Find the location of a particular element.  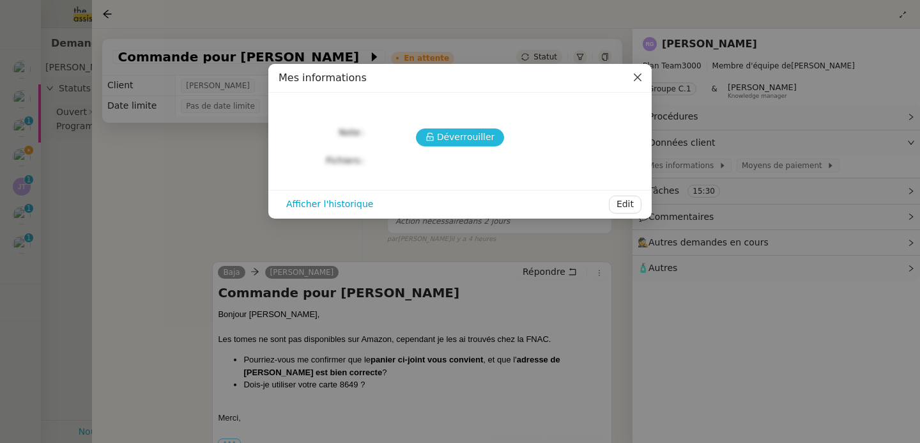

button: Déverrouiller is located at coordinates (460, 137).